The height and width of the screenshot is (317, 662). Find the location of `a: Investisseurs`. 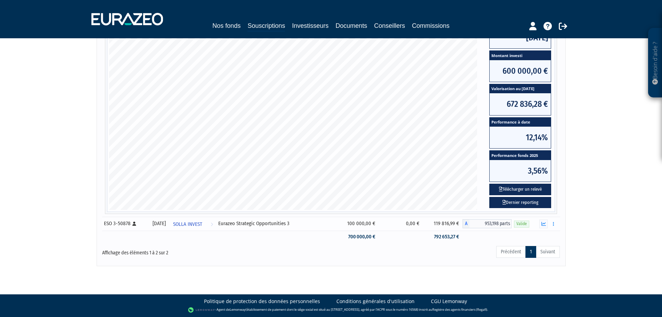

a: Investisseurs is located at coordinates (310, 26).